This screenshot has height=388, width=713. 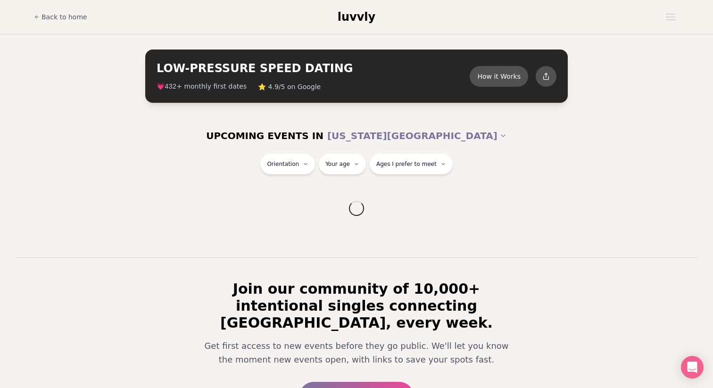 What do you see at coordinates (356, 353) in the screenshot?
I see `p: Get first access to new events before they go public. We'll let you know the moment new events op...` at bounding box center [356, 353].